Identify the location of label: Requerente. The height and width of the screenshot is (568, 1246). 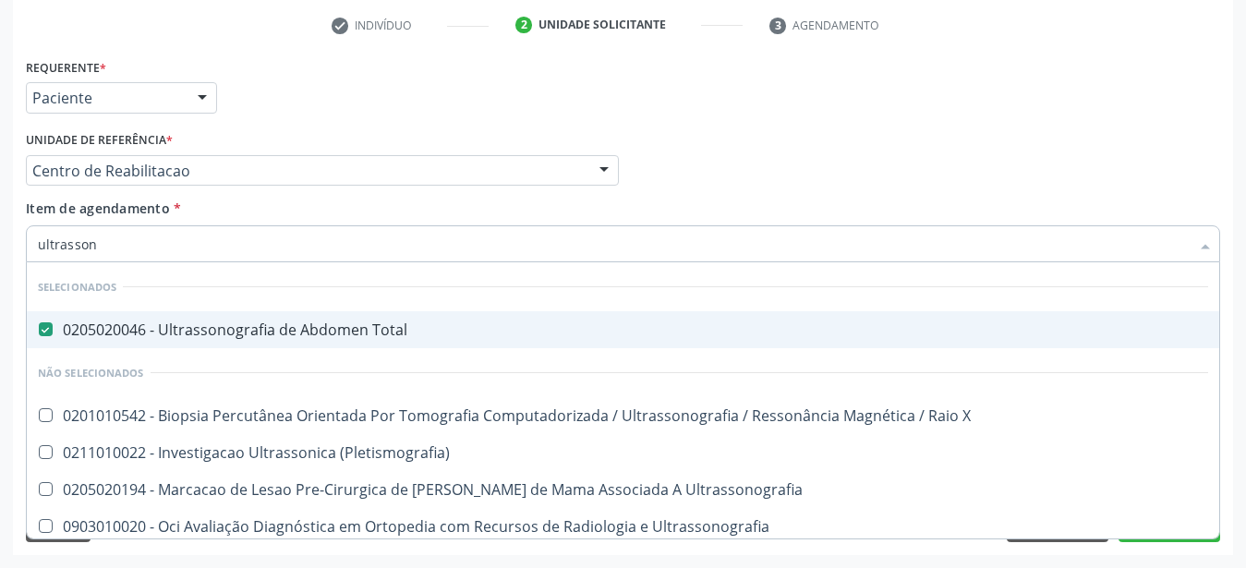
(66, 67).